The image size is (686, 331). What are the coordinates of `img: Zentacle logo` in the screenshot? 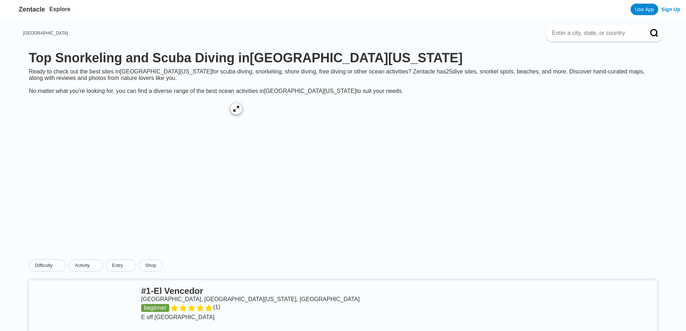 It's located at (12, 9).